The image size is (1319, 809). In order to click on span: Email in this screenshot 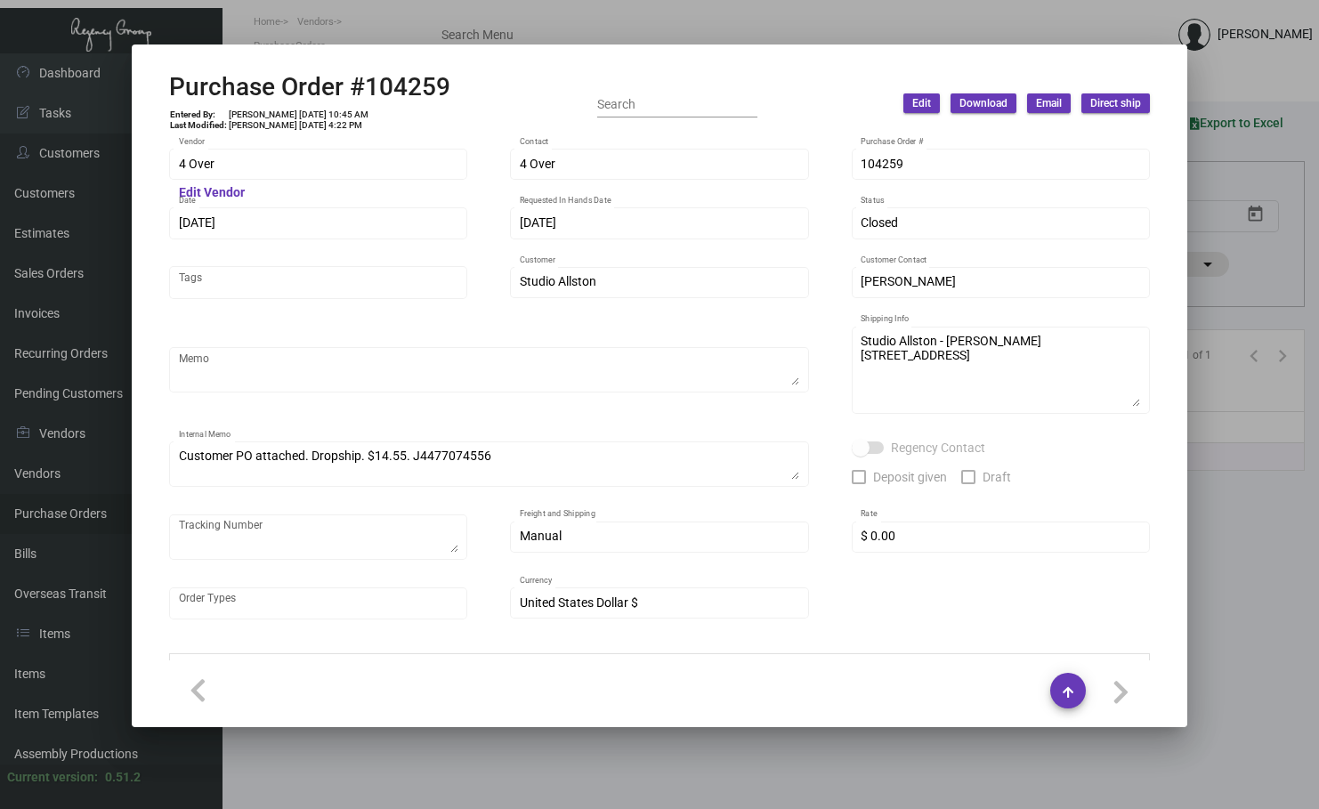, I will do `click(1048, 103)`.